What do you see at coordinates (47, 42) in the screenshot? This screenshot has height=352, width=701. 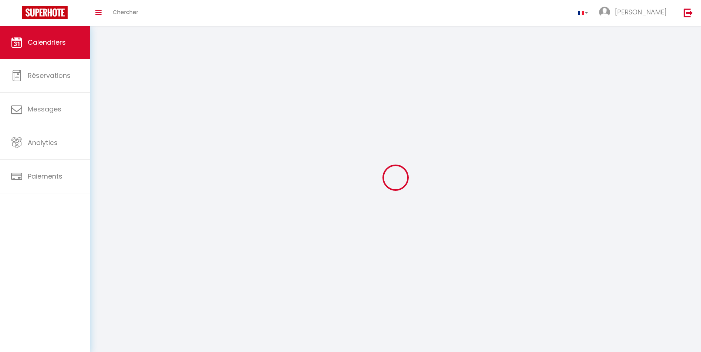 I see `span: Calendriers` at bounding box center [47, 42].